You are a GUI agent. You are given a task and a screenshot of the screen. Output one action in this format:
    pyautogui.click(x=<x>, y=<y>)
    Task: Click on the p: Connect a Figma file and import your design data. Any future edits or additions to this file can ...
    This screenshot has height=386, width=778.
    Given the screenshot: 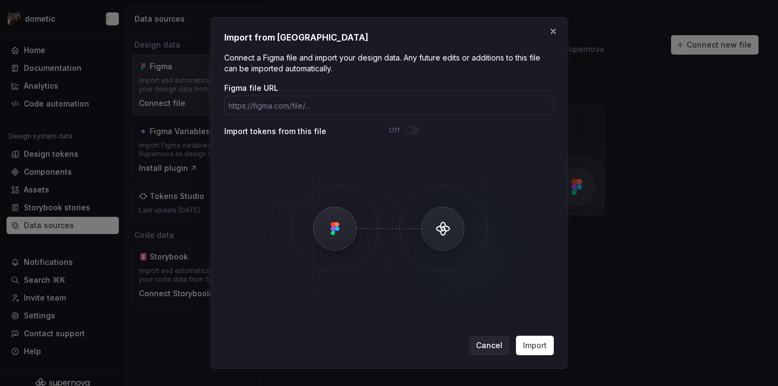 What is the action you would take?
    pyautogui.click(x=389, y=63)
    